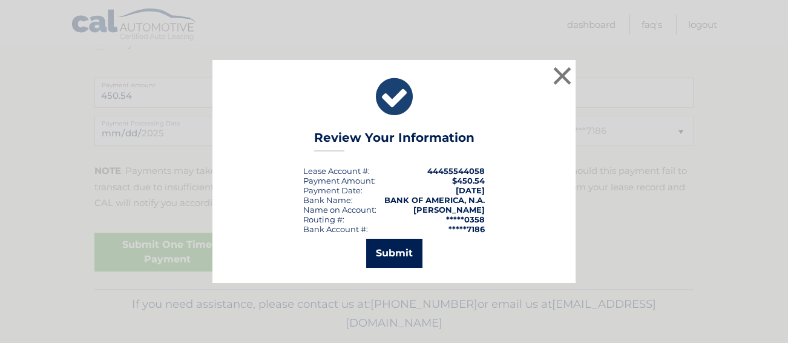  What do you see at coordinates (435, 200) in the screenshot?
I see `strong: BANK OF AMERICA, N.A.` at bounding box center [435, 200].